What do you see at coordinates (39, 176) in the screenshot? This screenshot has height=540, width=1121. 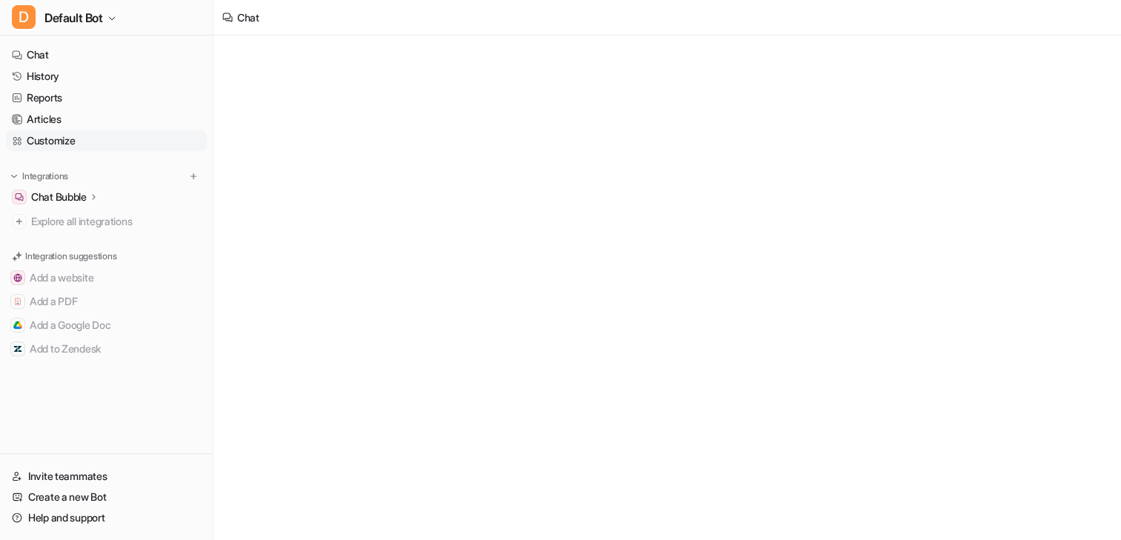 I see `button: Integrations` at bounding box center [39, 176].